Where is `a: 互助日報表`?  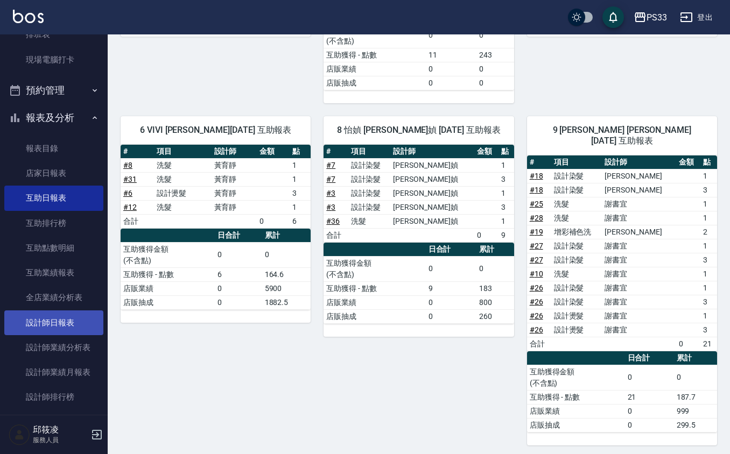
a: 互助日報表 is located at coordinates (54, 198).